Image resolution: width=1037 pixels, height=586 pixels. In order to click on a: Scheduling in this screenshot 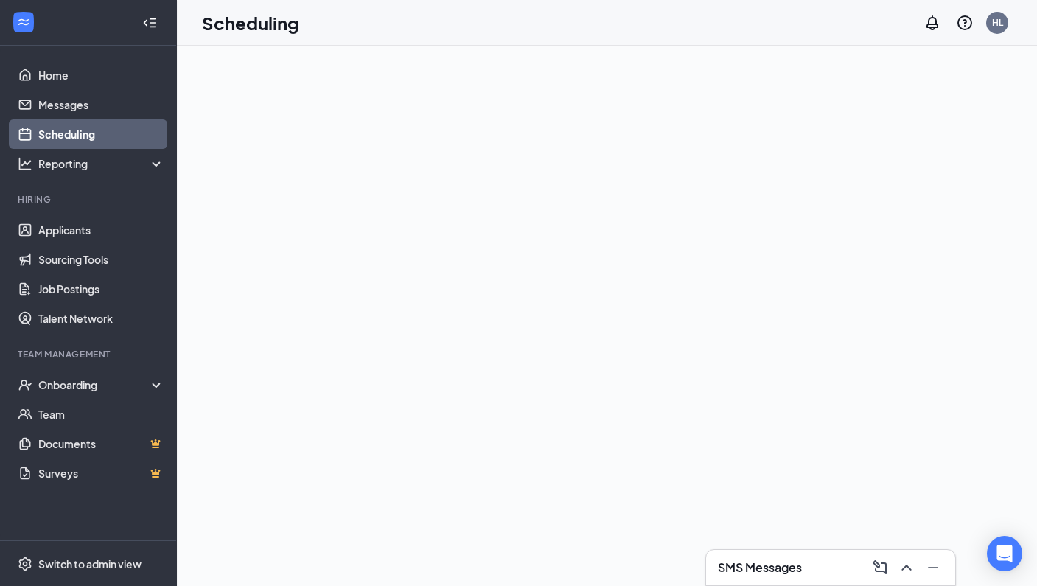, I will do `click(101, 134)`.